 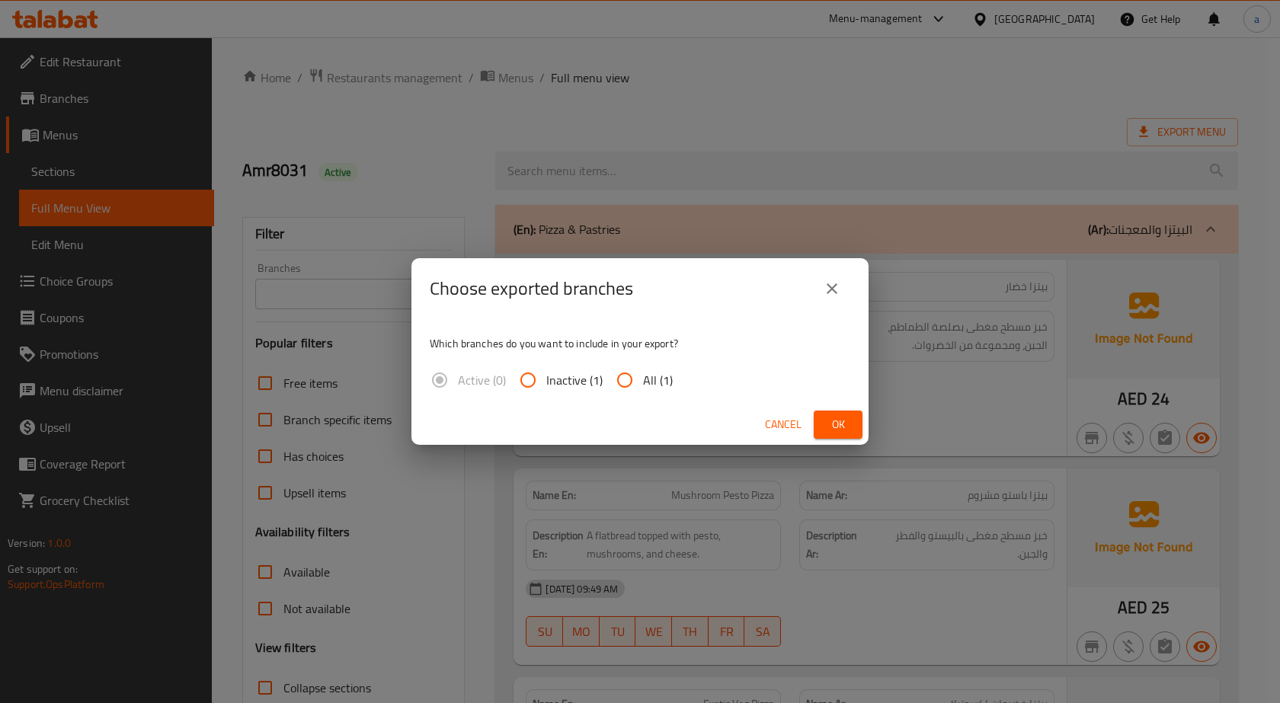 What do you see at coordinates (783, 424) in the screenshot?
I see `span: Cancel` at bounding box center [783, 424].